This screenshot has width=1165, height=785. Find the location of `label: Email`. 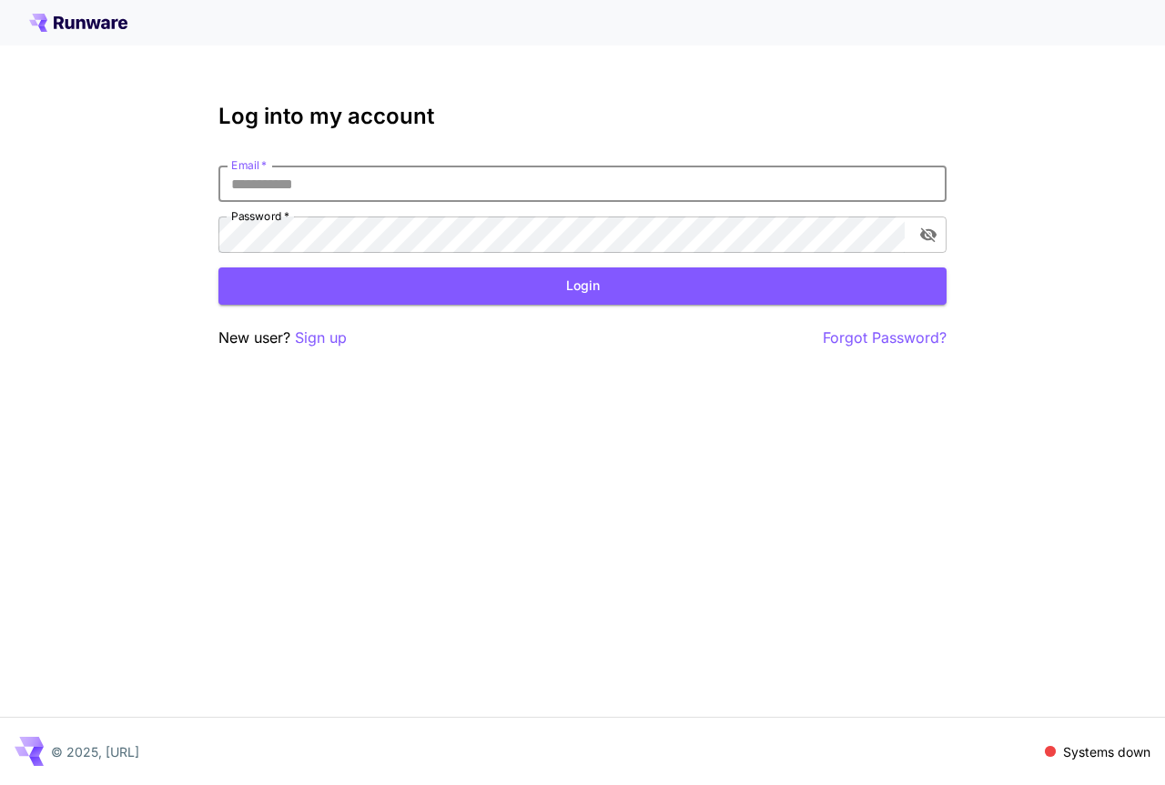

label: Email is located at coordinates (248, 165).